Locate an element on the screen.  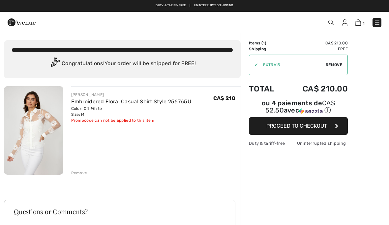
td: Free is located at coordinates (316, 49).